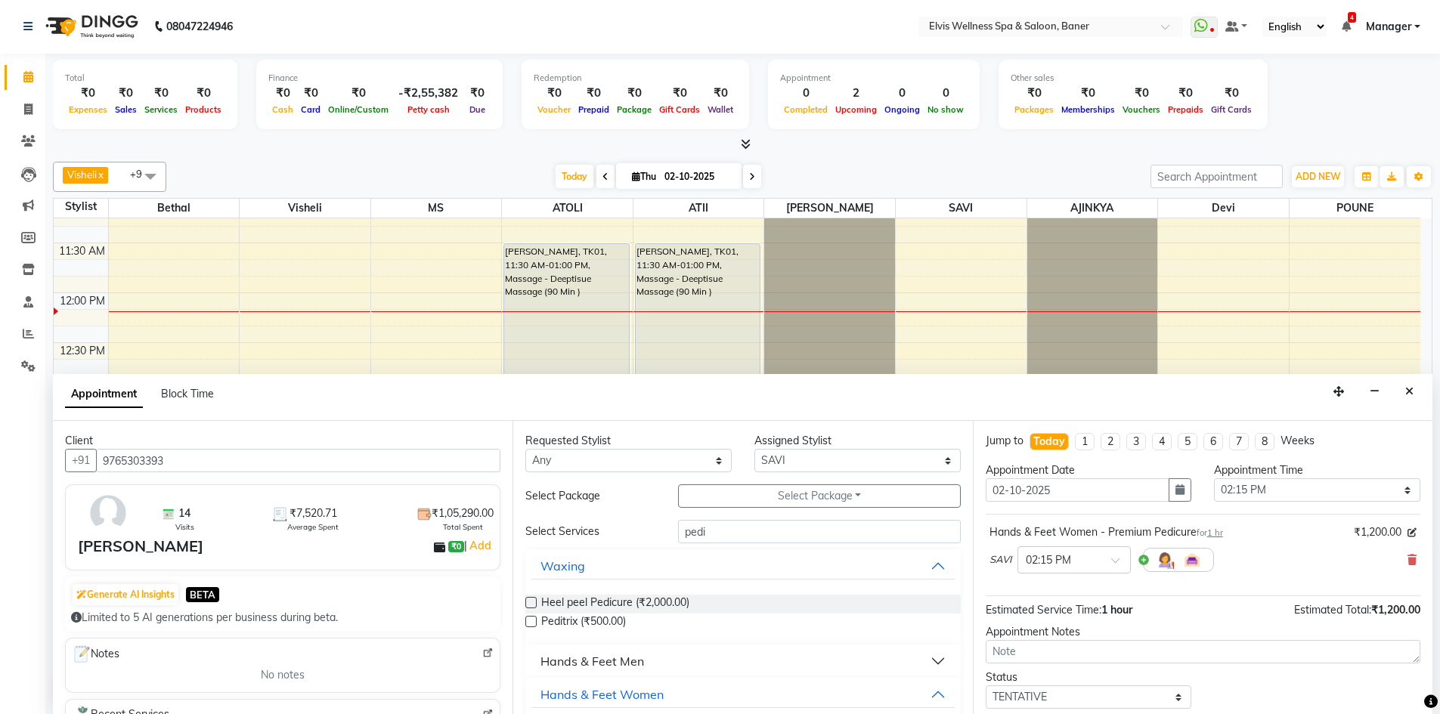 The width and height of the screenshot is (1440, 714). Describe the element at coordinates (313, 527) in the screenshot. I see `span: Average Spent` at that location.